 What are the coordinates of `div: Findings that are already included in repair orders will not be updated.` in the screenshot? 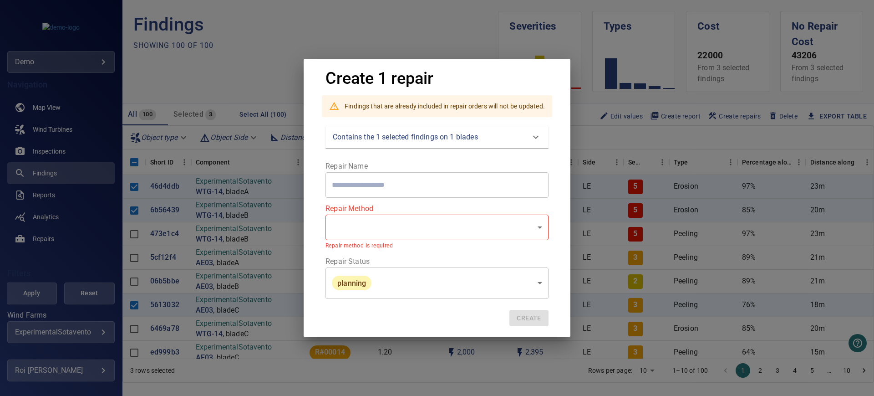 It's located at (445, 106).